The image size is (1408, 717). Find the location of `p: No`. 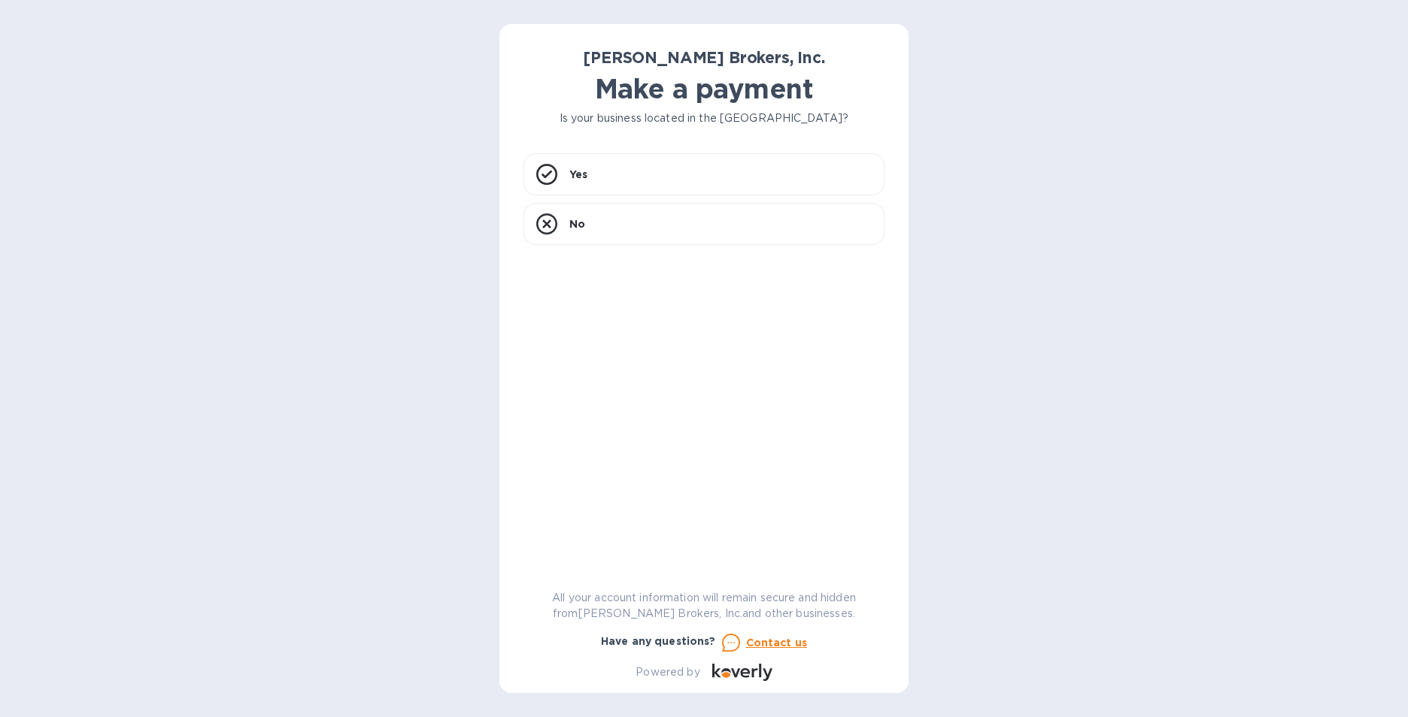

p: No is located at coordinates (577, 224).